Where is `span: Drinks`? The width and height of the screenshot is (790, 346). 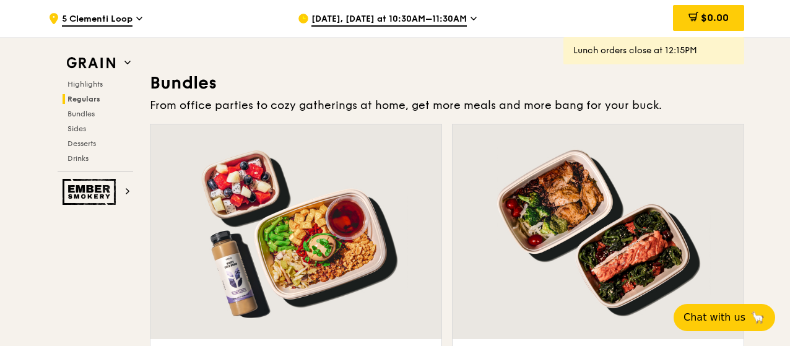 span: Drinks is located at coordinates (78, 159).